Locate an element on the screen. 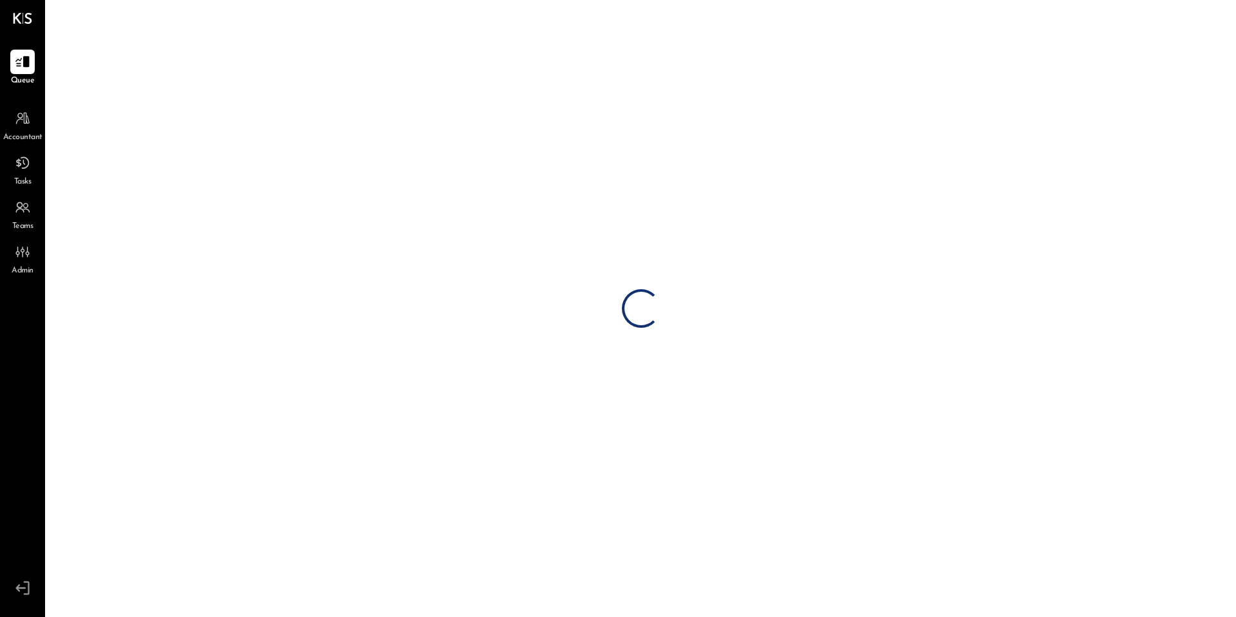 The width and height of the screenshot is (1236, 617). span: Teams is located at coordinates (23, 227).